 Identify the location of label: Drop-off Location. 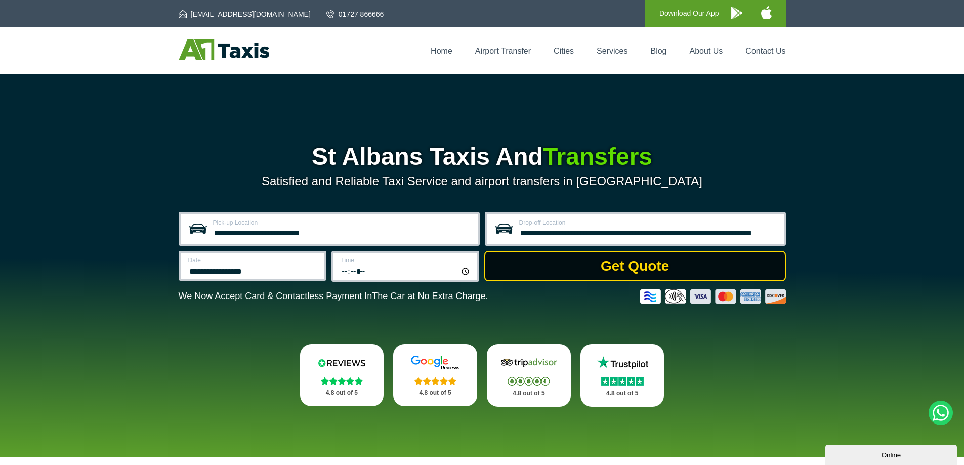
(648, 223).